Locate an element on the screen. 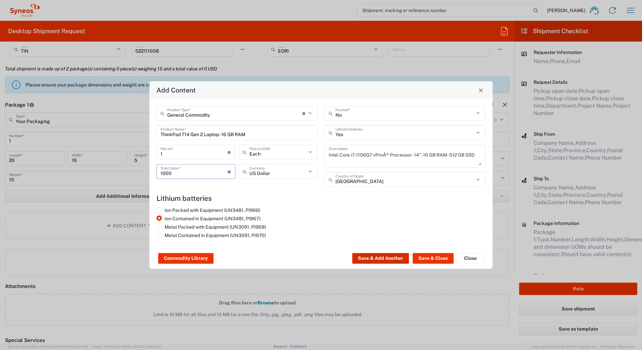  h4: Add Content is located at coordinates (176, 90).